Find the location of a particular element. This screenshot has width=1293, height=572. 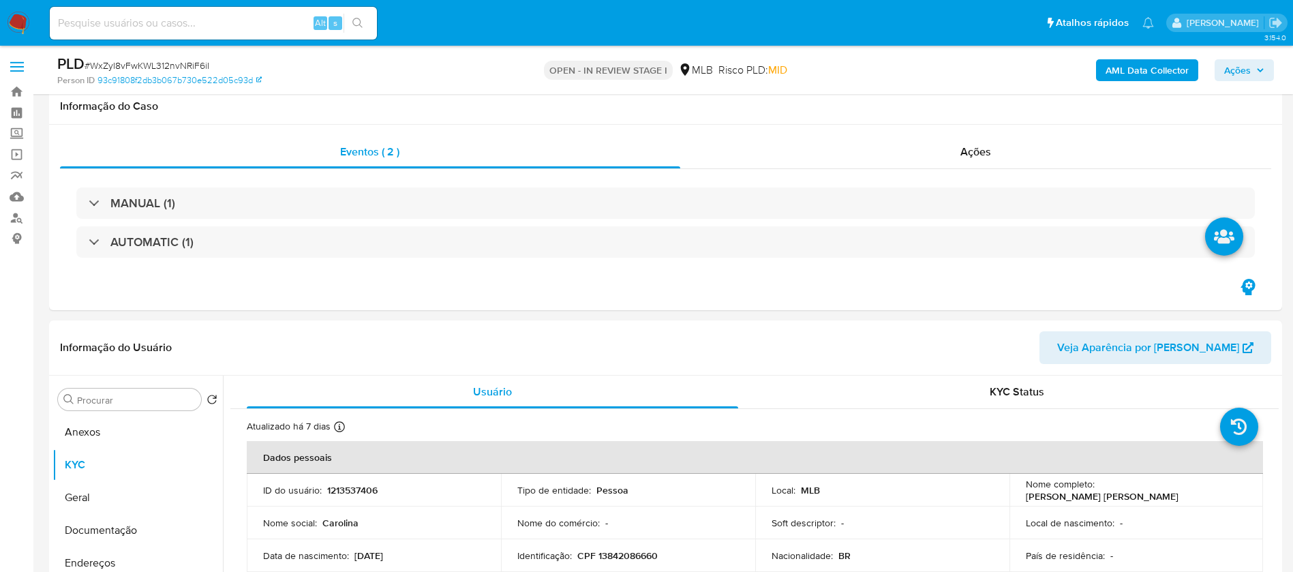

b: AML Data Collector is located at coordinates (1148, 70).